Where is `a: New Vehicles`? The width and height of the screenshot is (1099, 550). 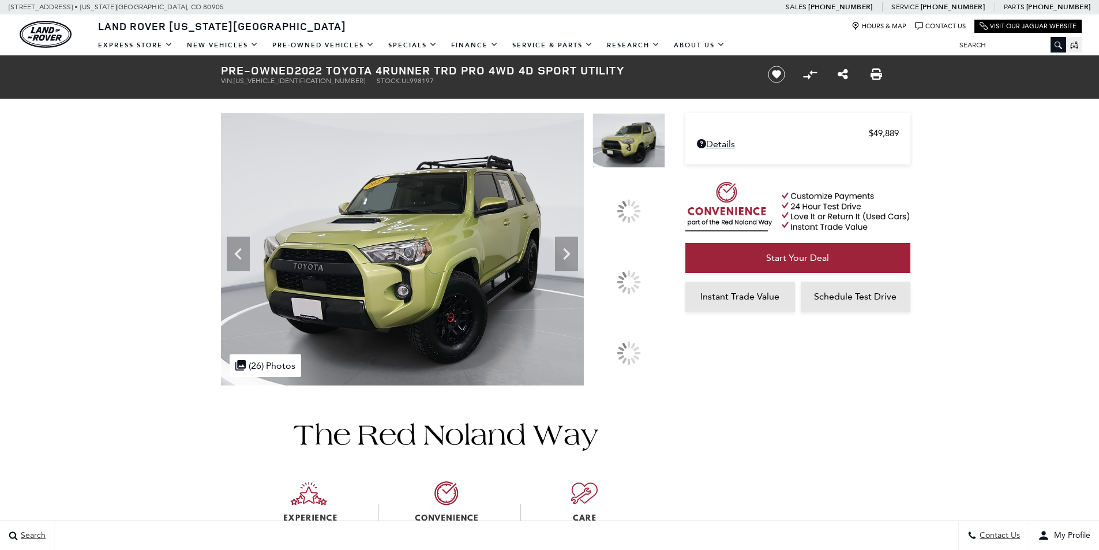
a: New Vehicles is located at coordinates (223, 45).